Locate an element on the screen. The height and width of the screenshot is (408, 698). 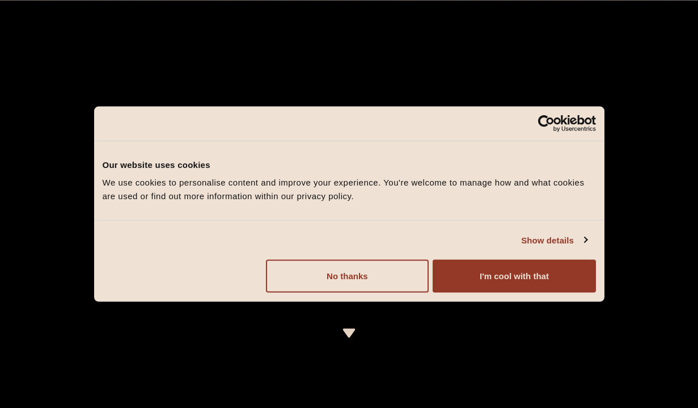
button: No thanks is located at coordinates (347, 276).